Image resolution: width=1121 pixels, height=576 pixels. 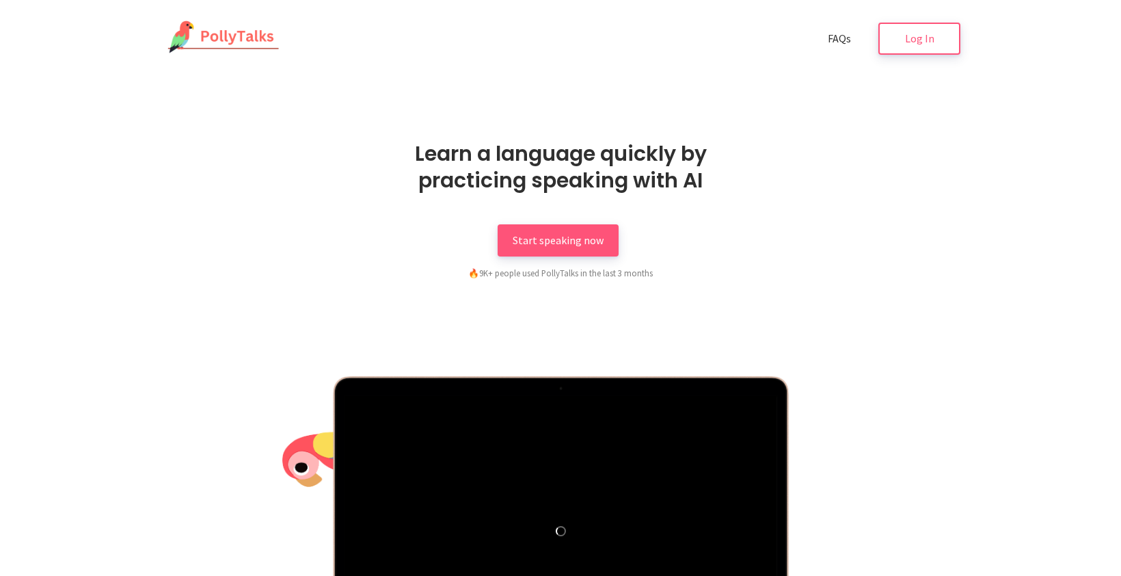 I want to click on span: fire, so click(x=474, y=273).